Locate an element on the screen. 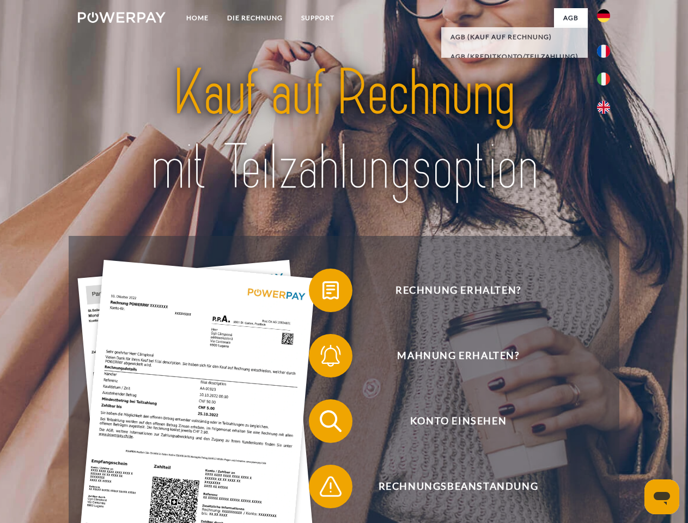 The height and width of the screenshot is (523, 688). img: qb_search.svg is located at coordinates (331, 421).